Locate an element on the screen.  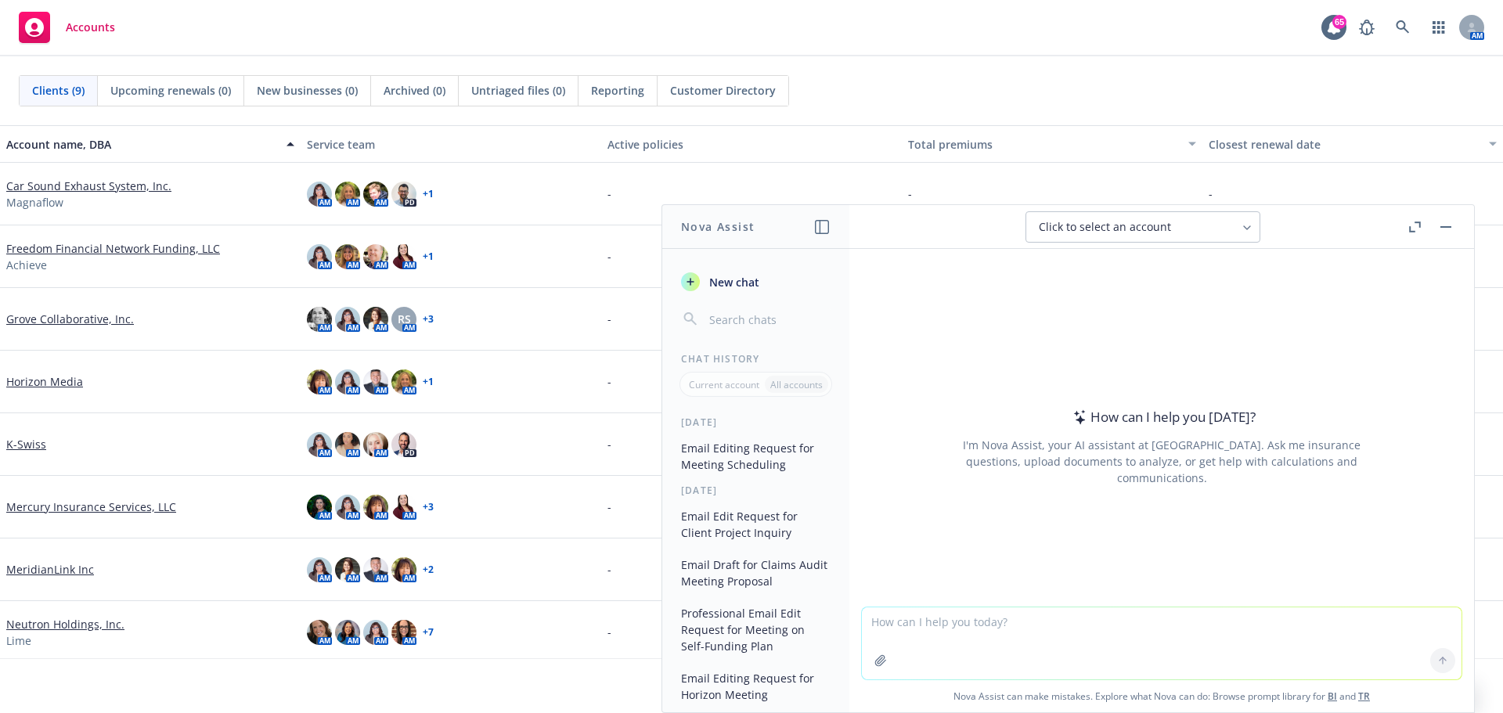
span: Reporting is located at coordinates (618, 90).